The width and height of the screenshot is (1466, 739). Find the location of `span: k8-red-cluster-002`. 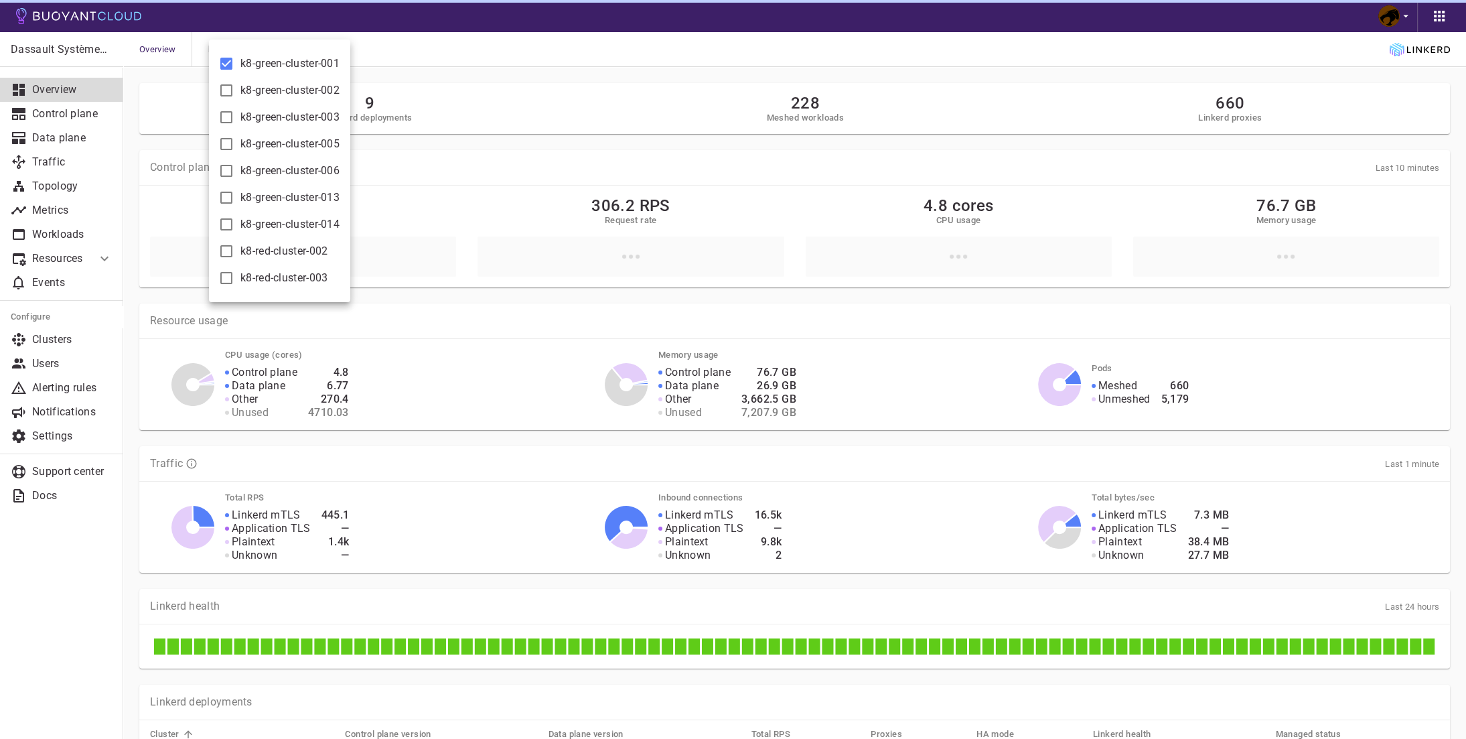

span: k8-red-cluster-002 is located at coordinates (284, 251).